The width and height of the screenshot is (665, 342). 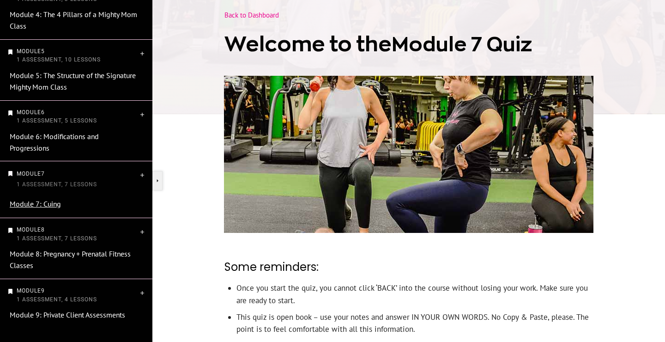 I want to click on li: This quiz is open book – use your notes and answer IN YOUR OWN WORDS. No Copy & Paste, please. Th..., so click(x=414, y=325).